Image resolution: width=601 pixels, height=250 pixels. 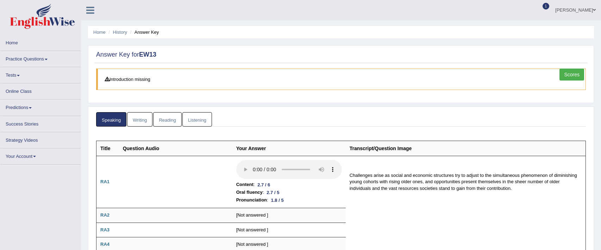 What do you see at coordinates (105, 215) in the screenshot?
I see `b: RA2` at bounding box center [105, 215].